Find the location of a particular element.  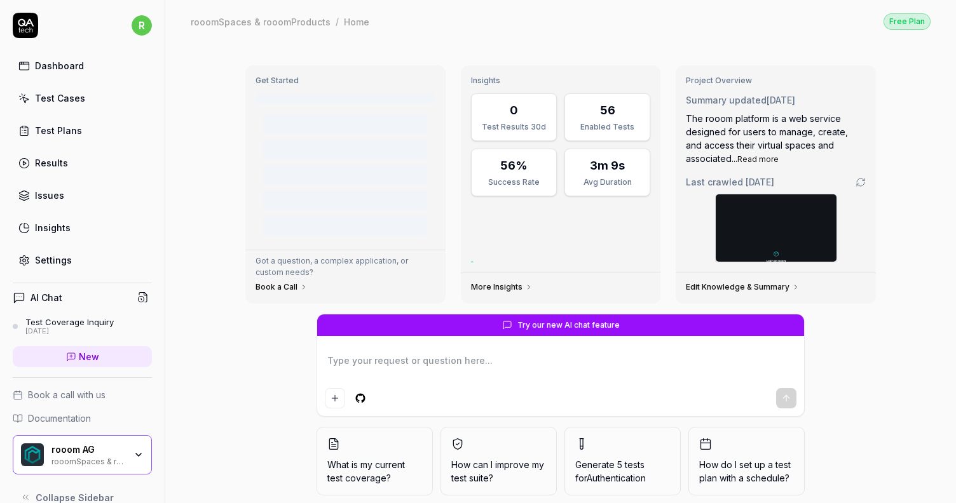

a: Book a Call is located at coordinates (281, 287).